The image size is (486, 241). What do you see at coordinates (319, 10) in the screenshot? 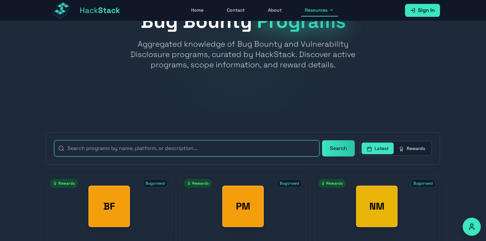
I see `button: Resources` at bounding box center [319, 10].